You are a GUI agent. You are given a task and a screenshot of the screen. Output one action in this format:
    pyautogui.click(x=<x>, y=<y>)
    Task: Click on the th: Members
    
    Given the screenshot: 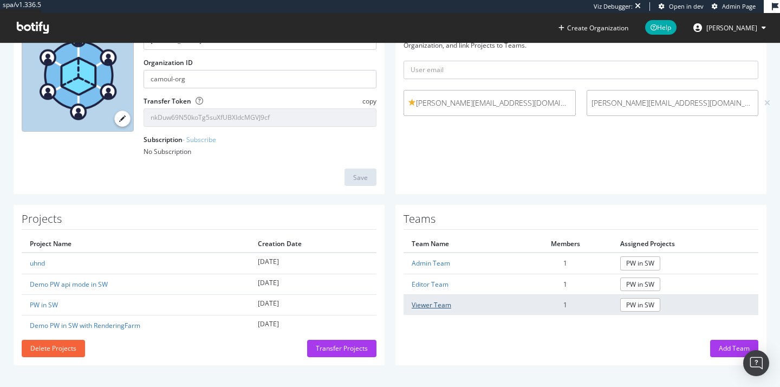 What is the action you would take?
    pyautogui.click(x=565, y=244)
    